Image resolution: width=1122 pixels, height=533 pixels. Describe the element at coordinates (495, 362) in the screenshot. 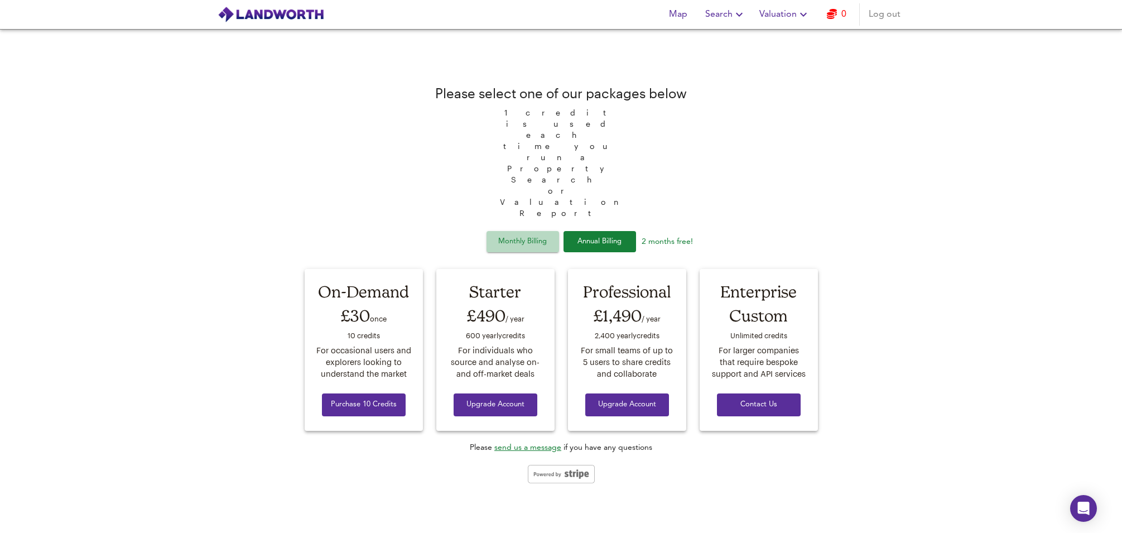

I see `div: For individuals who source and analyse on- and off-market deals` at that location.